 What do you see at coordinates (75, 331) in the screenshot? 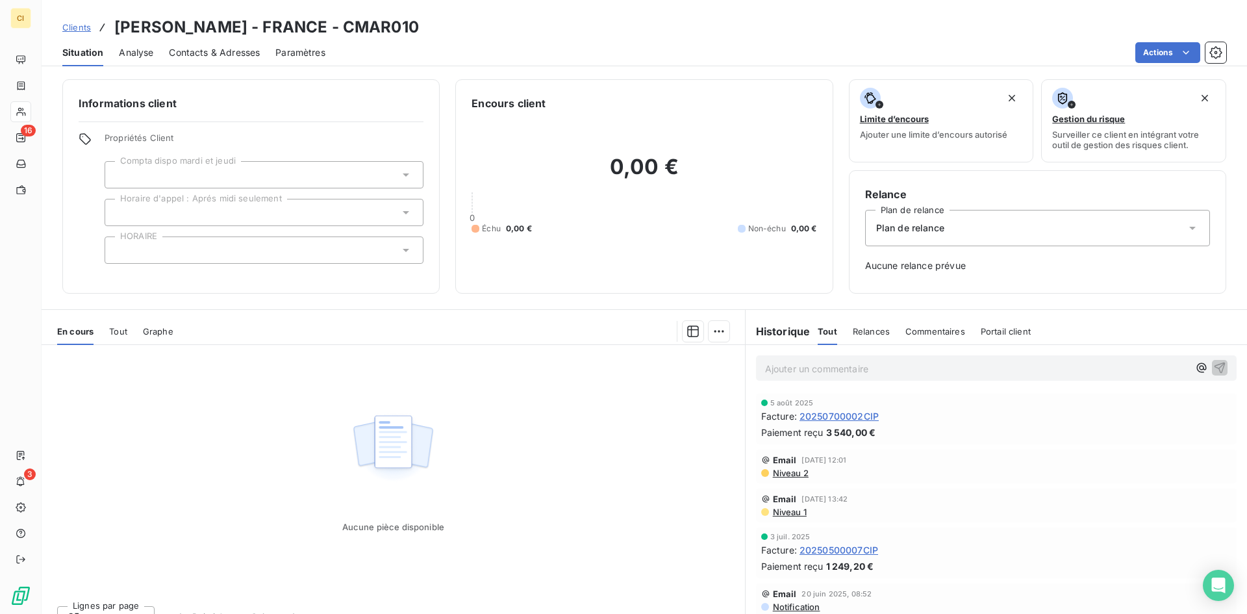
I see `span: En cours` at bounding box center [75, 331].